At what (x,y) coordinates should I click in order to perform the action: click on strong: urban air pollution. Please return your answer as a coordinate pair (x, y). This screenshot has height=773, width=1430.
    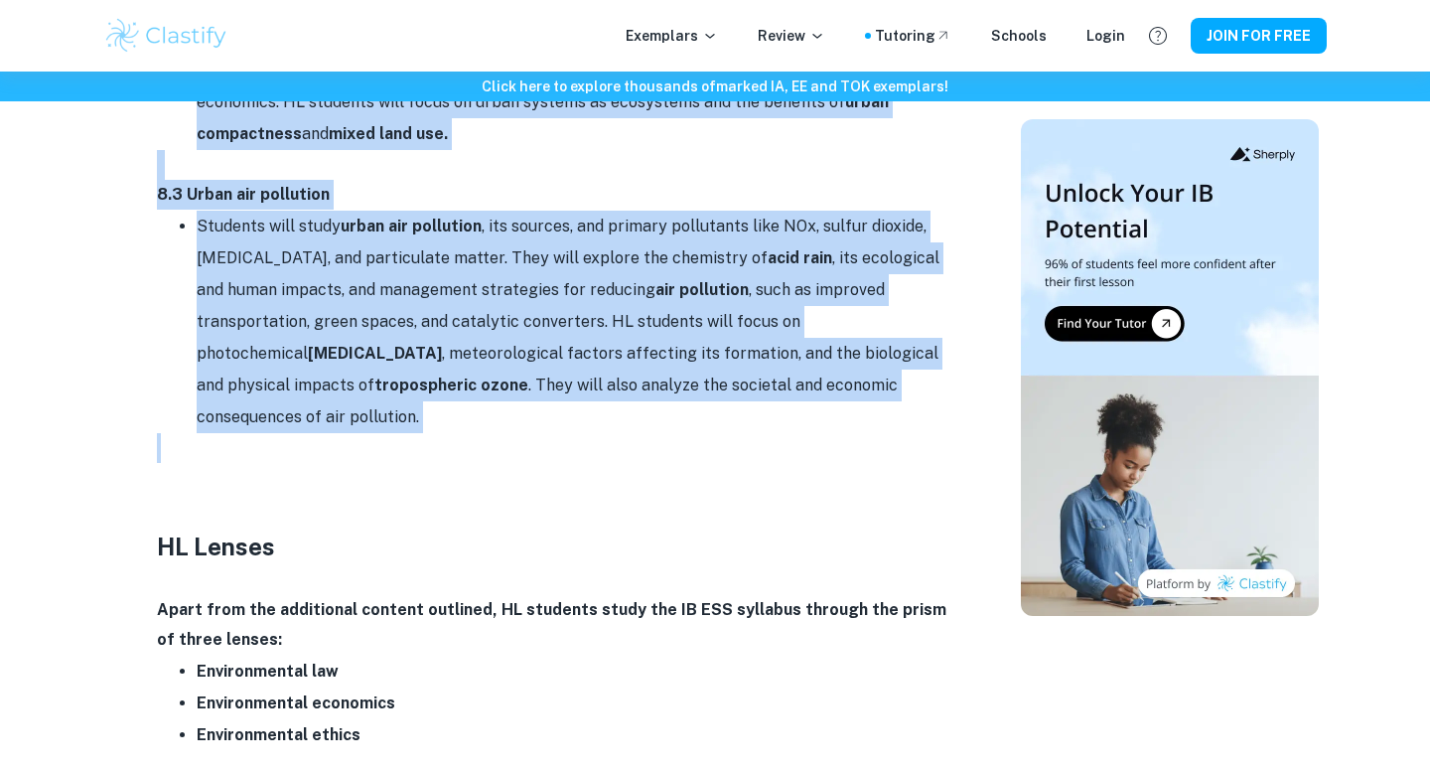
    Looking at the image, I should click on (411, 225).